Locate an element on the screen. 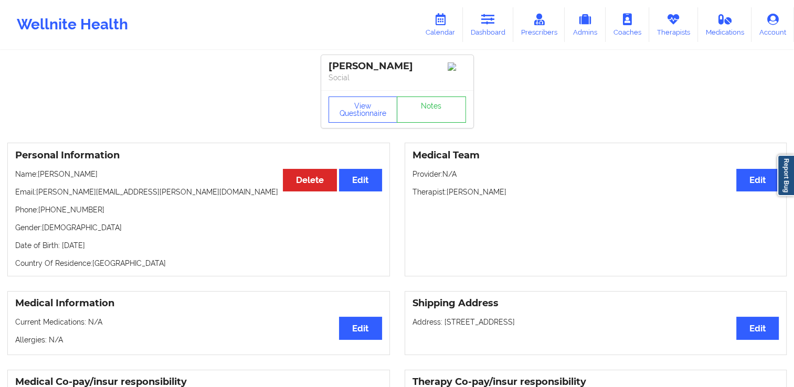 The height and width of the screenshot is (387, 794). p: Provider: N/A is located at coordinates (596, 174).